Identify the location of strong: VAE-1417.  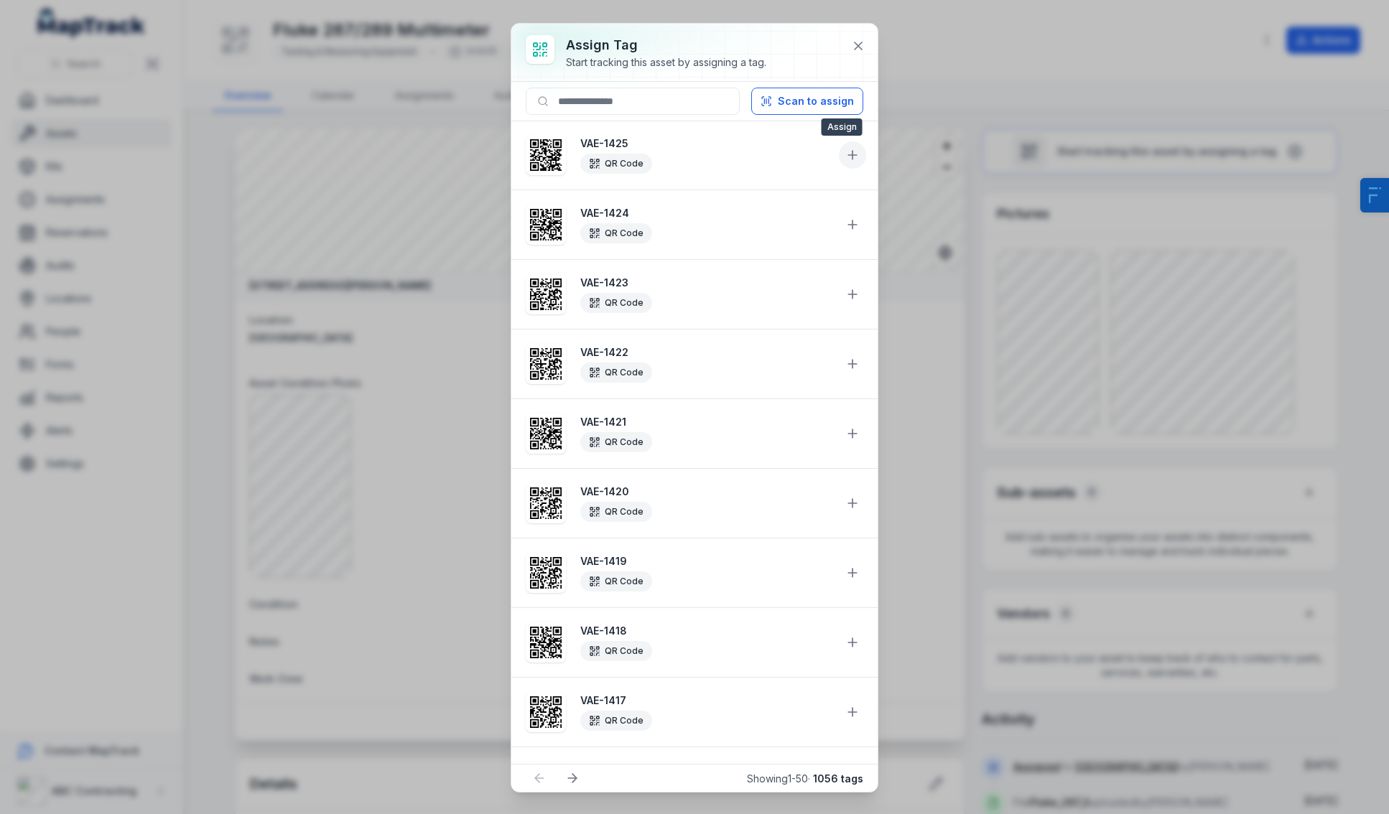
(707, 701).